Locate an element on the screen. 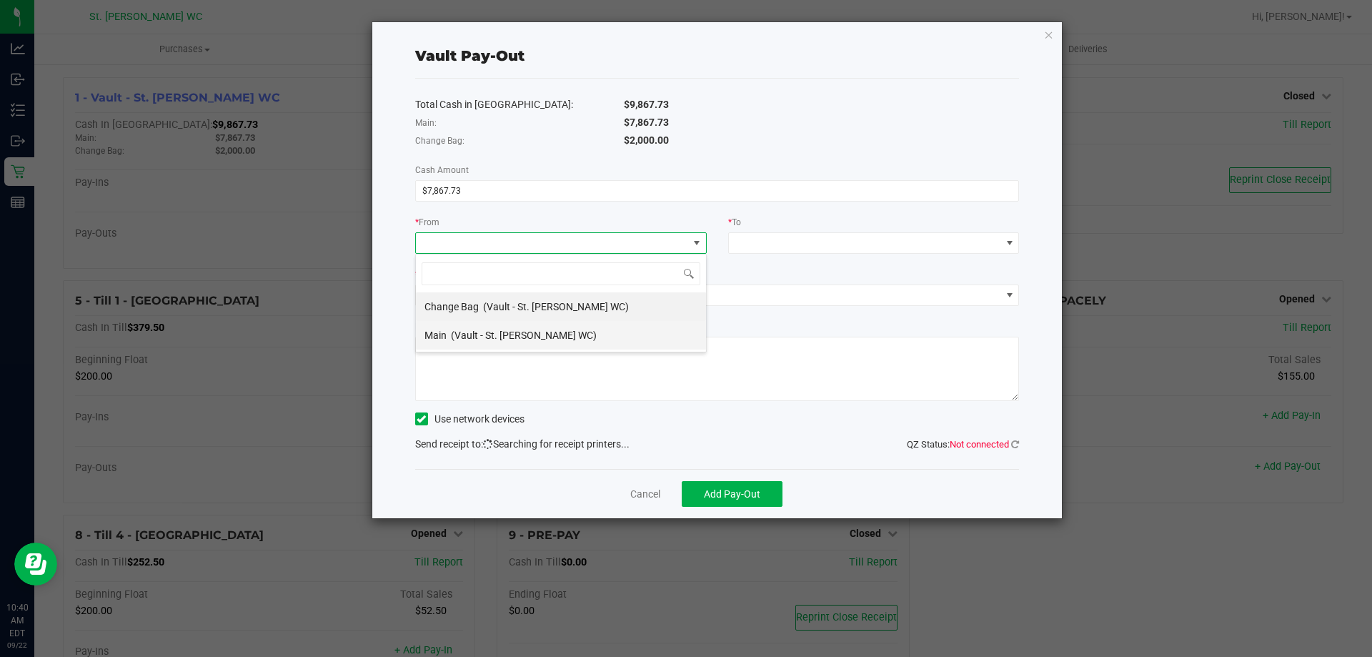  span: $9,867.73 is located at coordinates (646, 104).